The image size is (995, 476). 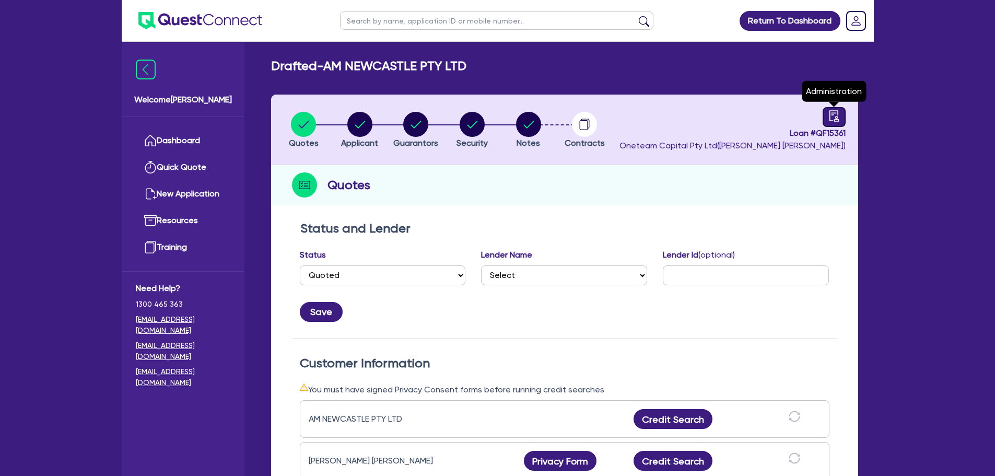 I want to click on img: step-icon, so click(x=304, y=185).